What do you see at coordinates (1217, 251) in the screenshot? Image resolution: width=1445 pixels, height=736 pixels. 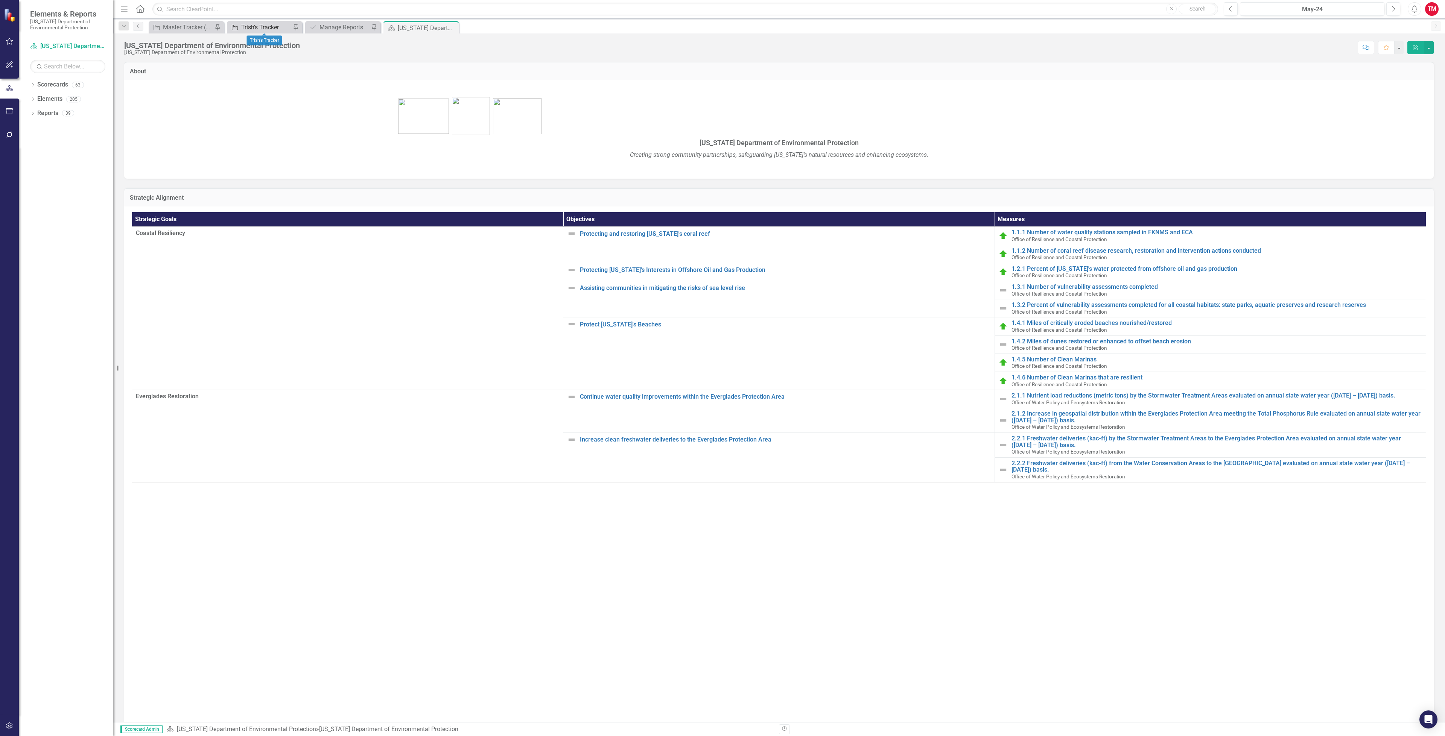 I see `a: 1.1.2 Number of coral reef disease research, restoration and intervention actions conducted` at bounding box center [1217, 251].